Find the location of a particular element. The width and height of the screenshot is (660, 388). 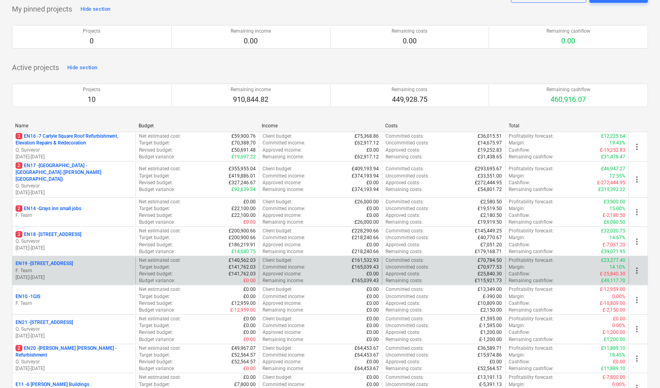

p: £165,039.43 is located at coordinates (365, 281).